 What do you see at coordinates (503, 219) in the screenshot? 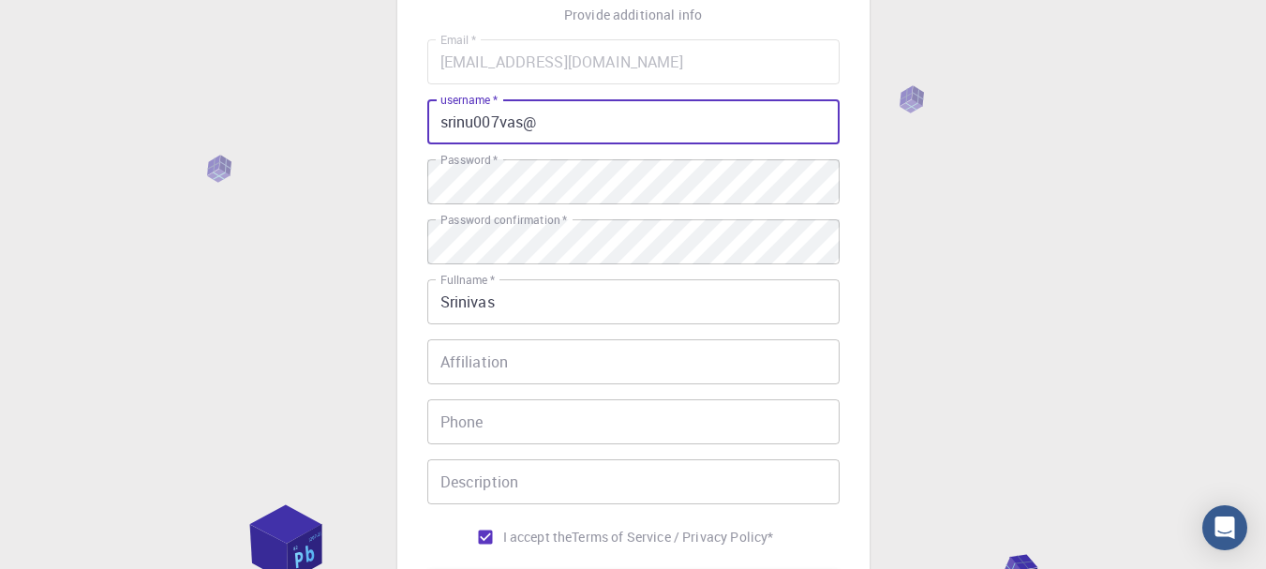
I see `label: Password confirmation` at bounding box center [503, 219].